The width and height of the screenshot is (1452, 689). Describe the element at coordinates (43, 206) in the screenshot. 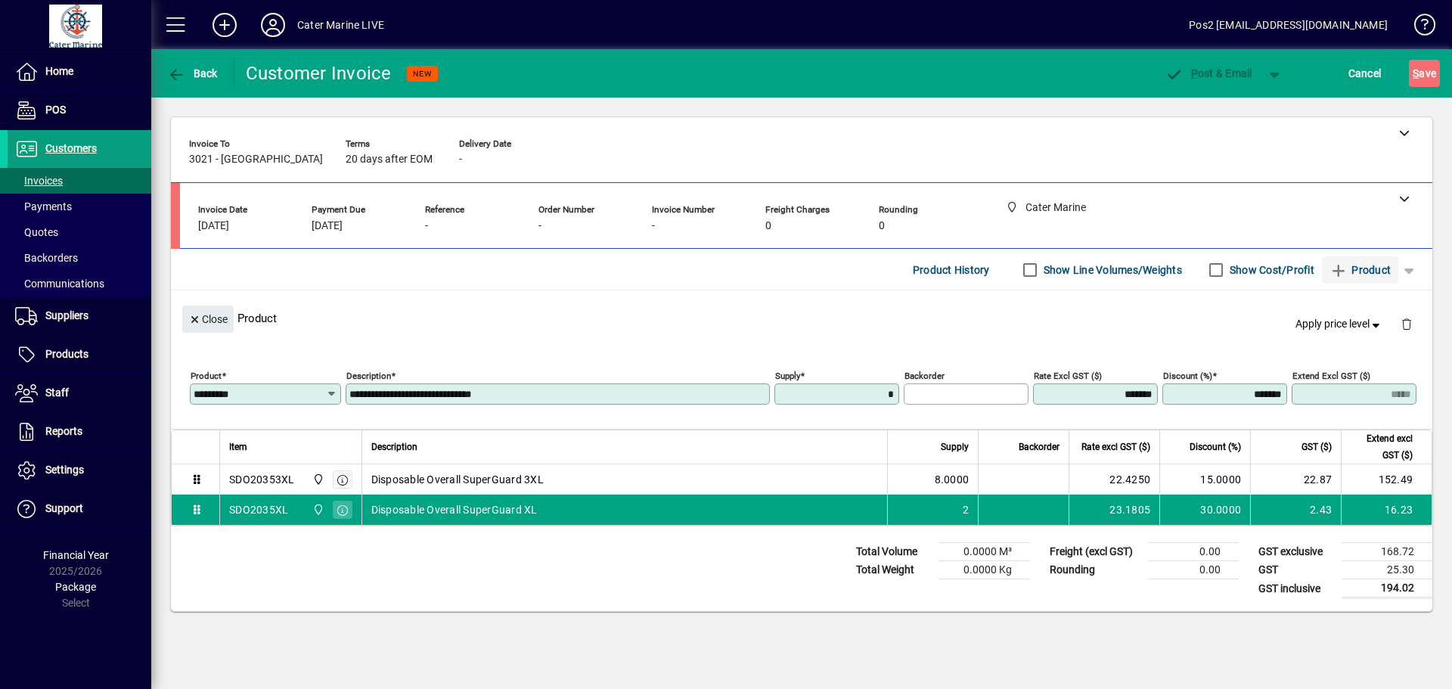

I see `span: Payments` at that location.